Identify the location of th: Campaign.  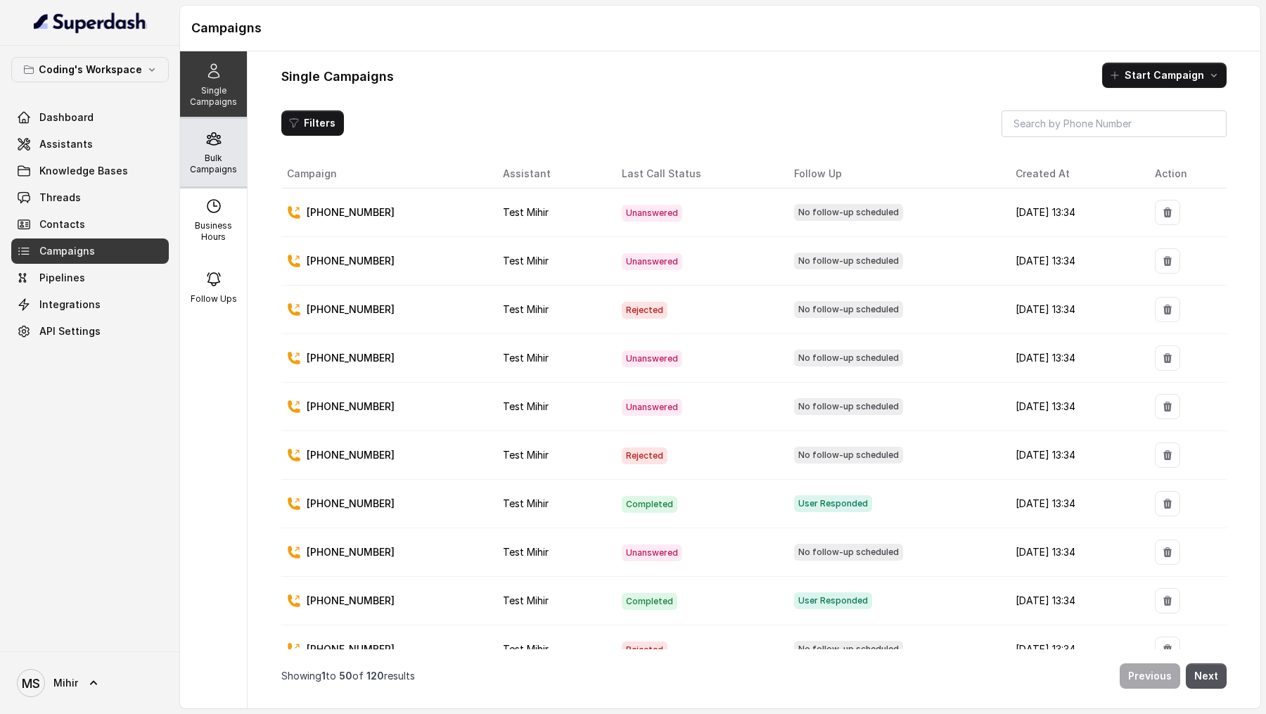
(386, 174).